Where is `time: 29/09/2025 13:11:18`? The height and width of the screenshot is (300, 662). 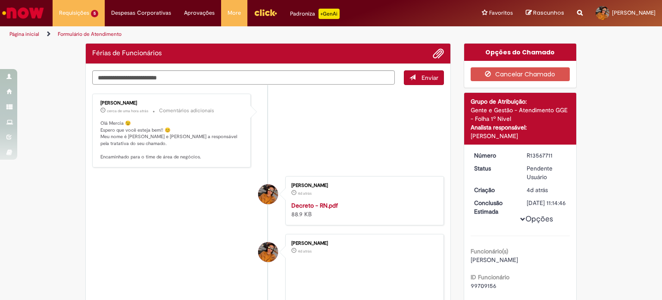 time: 29/09/2025 13:11:18 is located at coordinates (128, 111).